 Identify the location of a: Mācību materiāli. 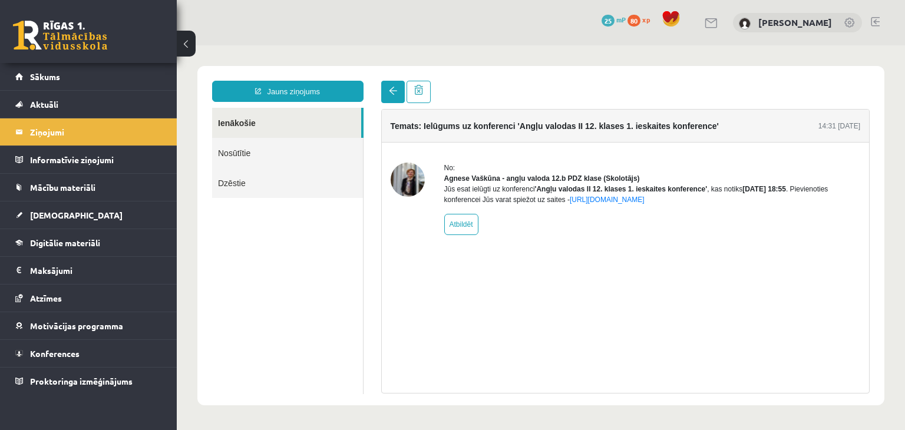
(88, 187).